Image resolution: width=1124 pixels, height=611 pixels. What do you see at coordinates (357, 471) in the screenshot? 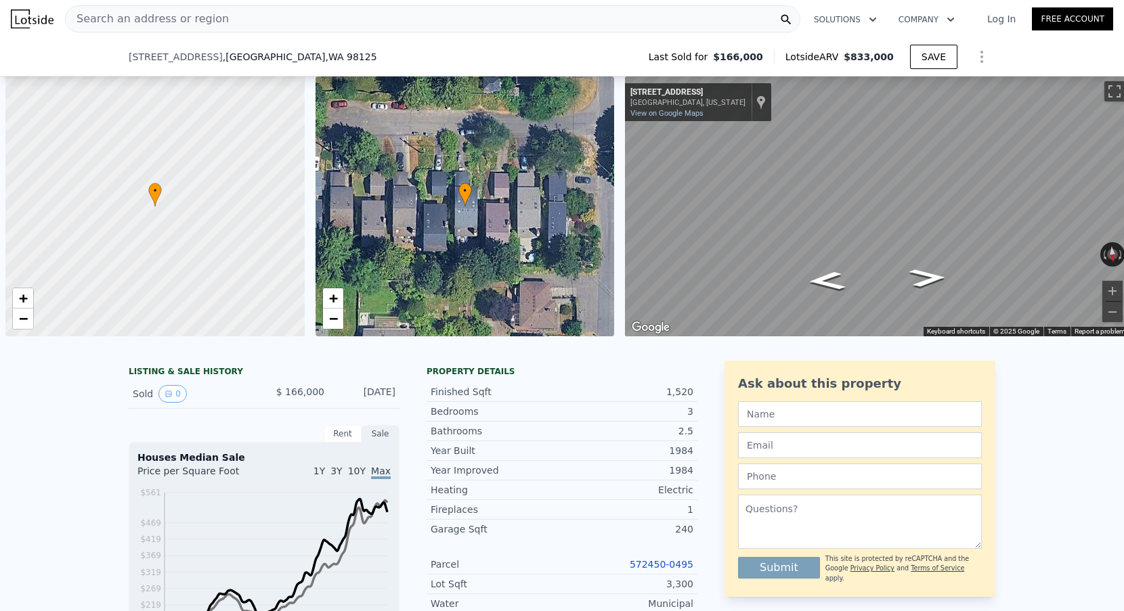
I see `span: 10Y` at bounding box center [357, 471].